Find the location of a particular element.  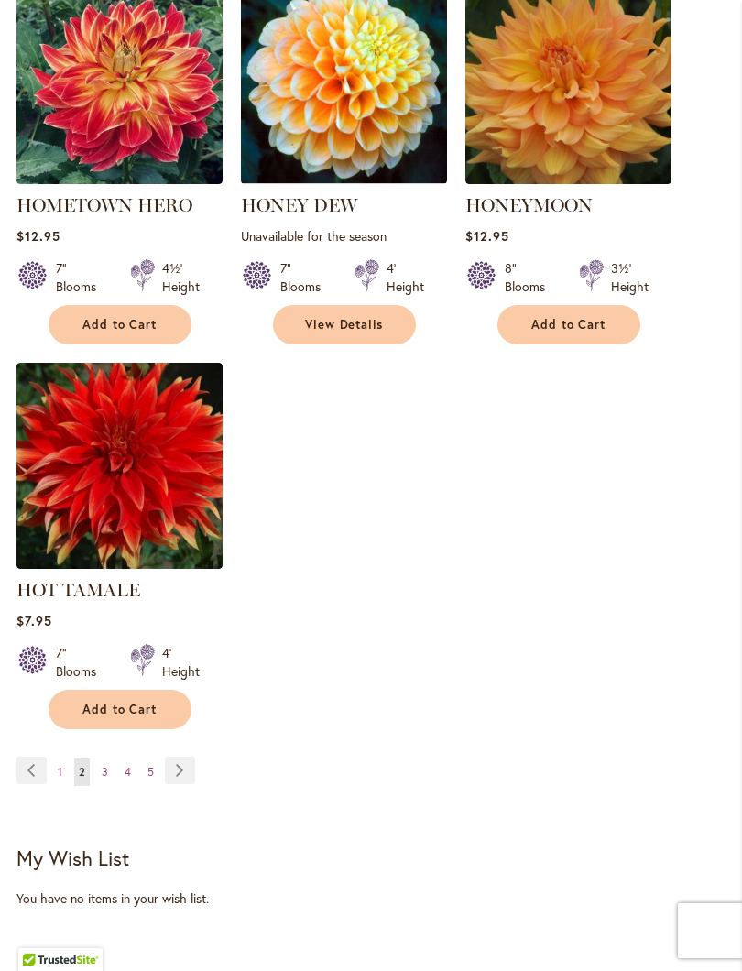

div: 3½' Height is located at coordinates (630, 278).